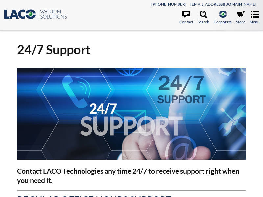 The height and width of the screenshot is (197, 263). What do you see at coordinates (254, 18) in the screenshot?
I see `a: Menu` at bounding box center [254, 18].